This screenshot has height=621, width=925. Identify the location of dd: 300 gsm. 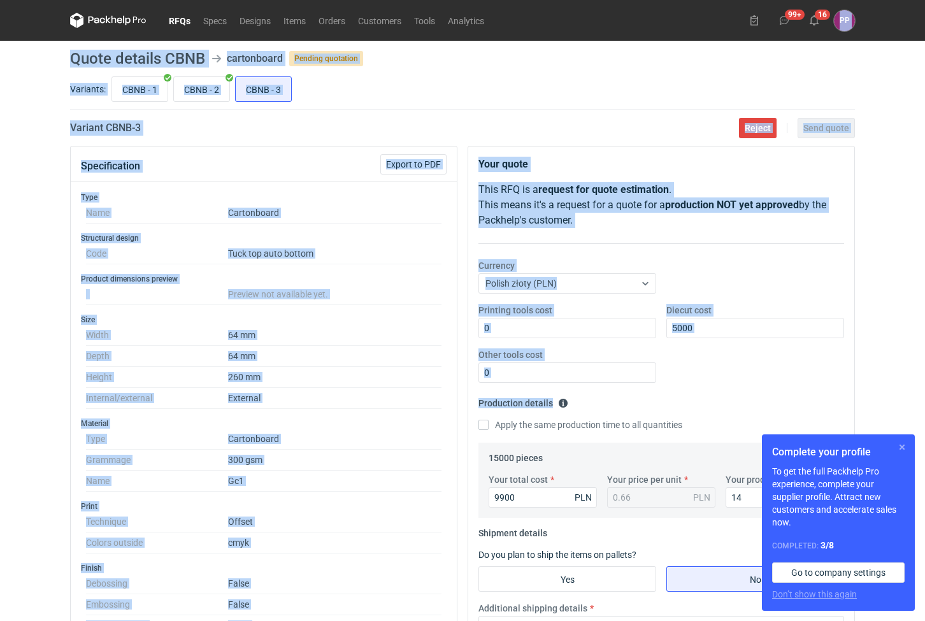
(335, 460).